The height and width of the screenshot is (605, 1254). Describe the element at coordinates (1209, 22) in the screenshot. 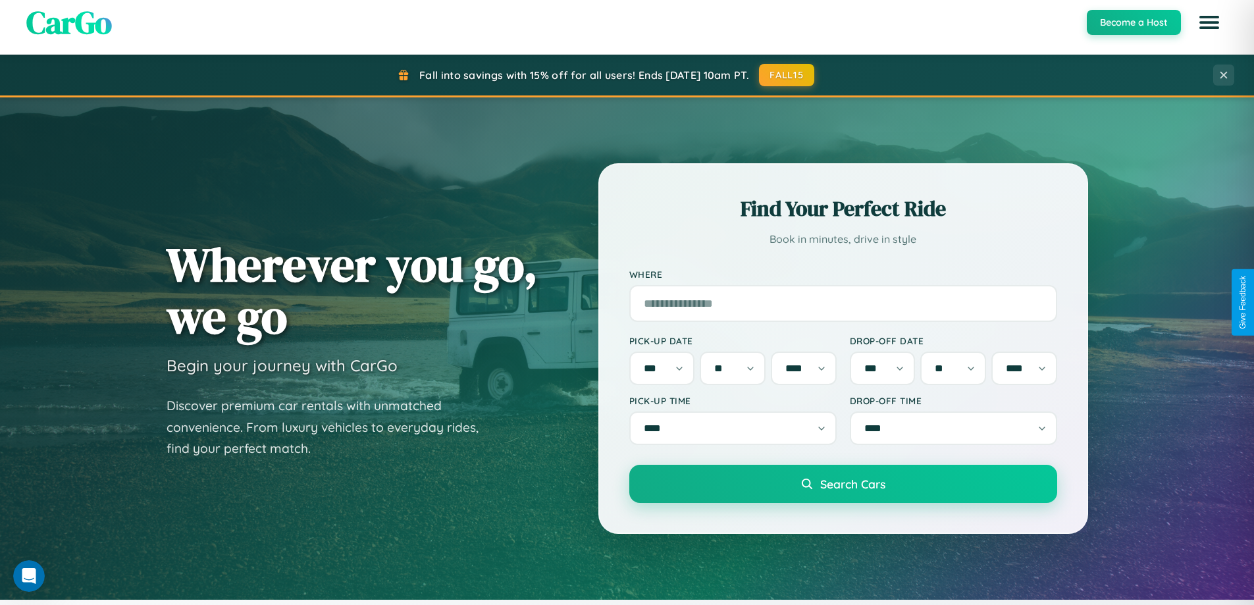

I see `button: Open menu` at that location.